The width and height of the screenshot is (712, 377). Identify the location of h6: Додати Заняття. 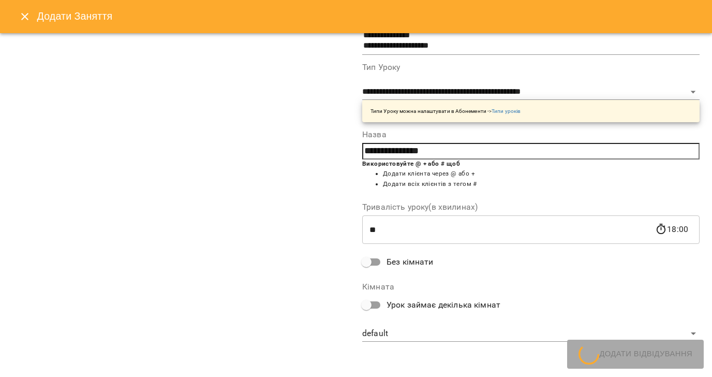
(368, 16).